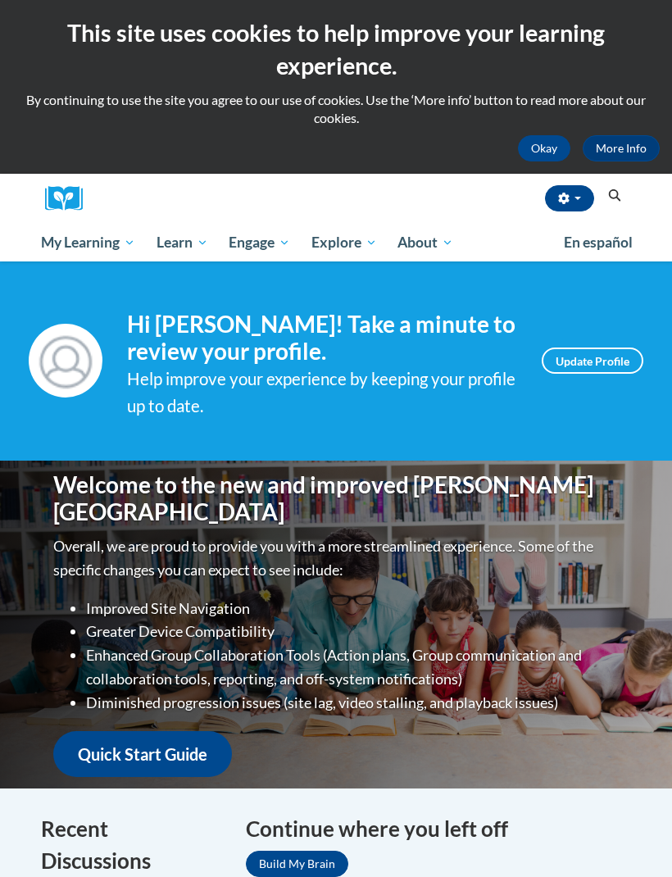 The height and width of the screenshot is (877, 672). I want to click on a: Engage, so click(259, 242).